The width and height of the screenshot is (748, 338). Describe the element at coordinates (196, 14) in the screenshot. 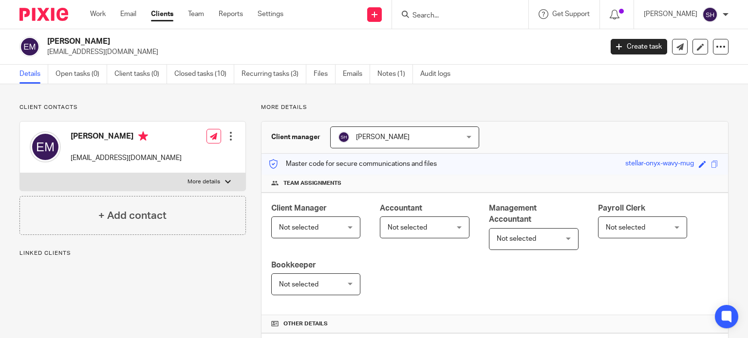

I see `a: Team` at that location.